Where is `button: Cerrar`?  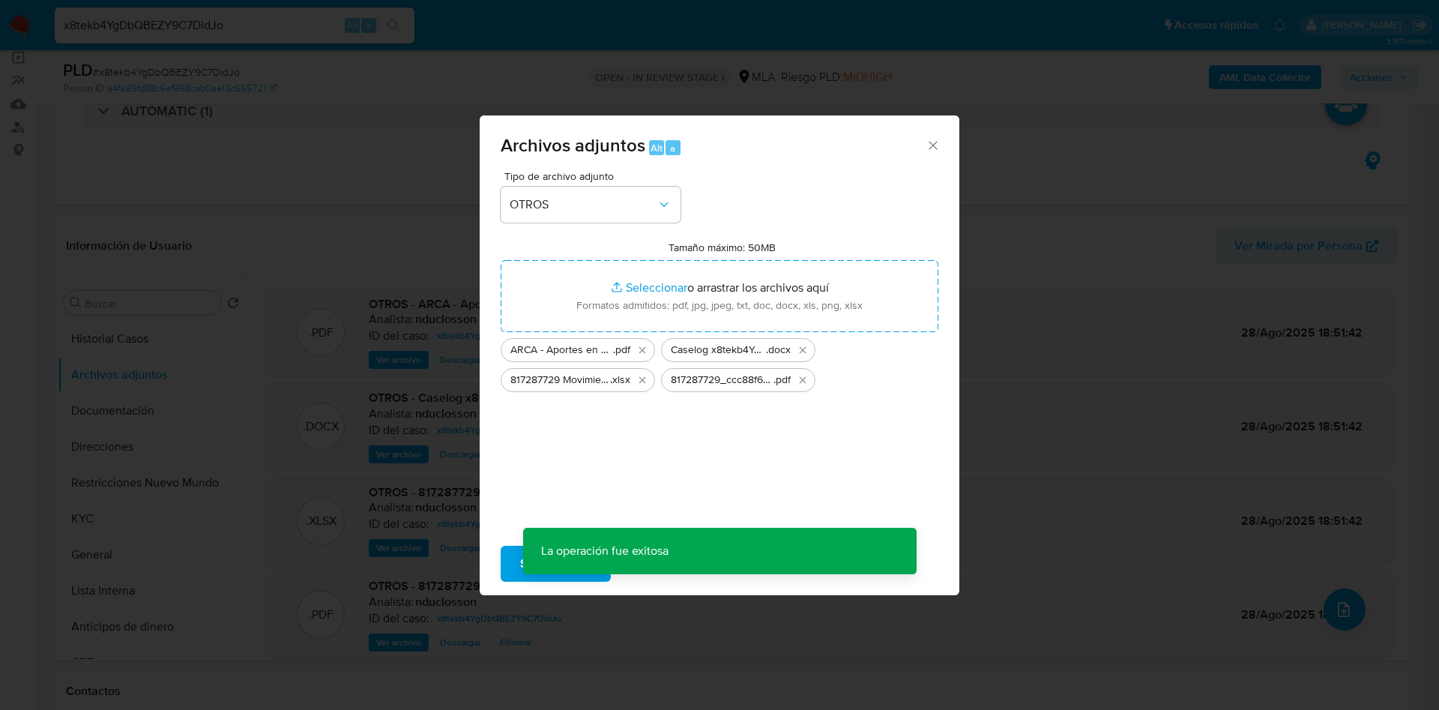 button: Cerrar is located at coordinates (932, 145).